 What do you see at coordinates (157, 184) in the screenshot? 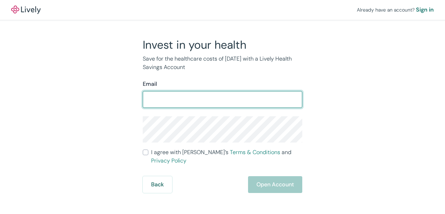
I see `button: Back` at bounding box center [157, 184].